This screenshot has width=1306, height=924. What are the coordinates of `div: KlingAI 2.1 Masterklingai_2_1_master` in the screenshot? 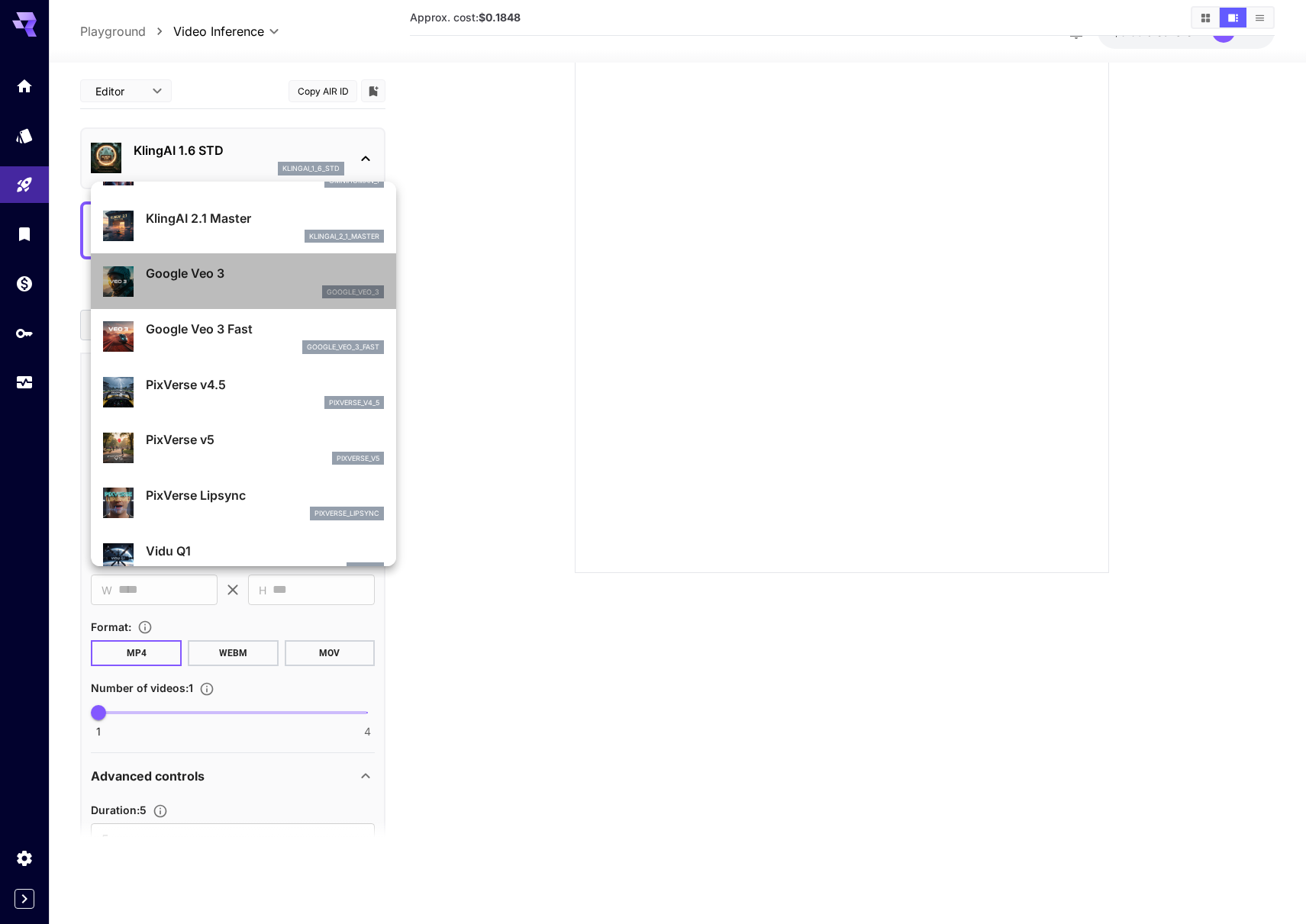 It's located at (244, 226).